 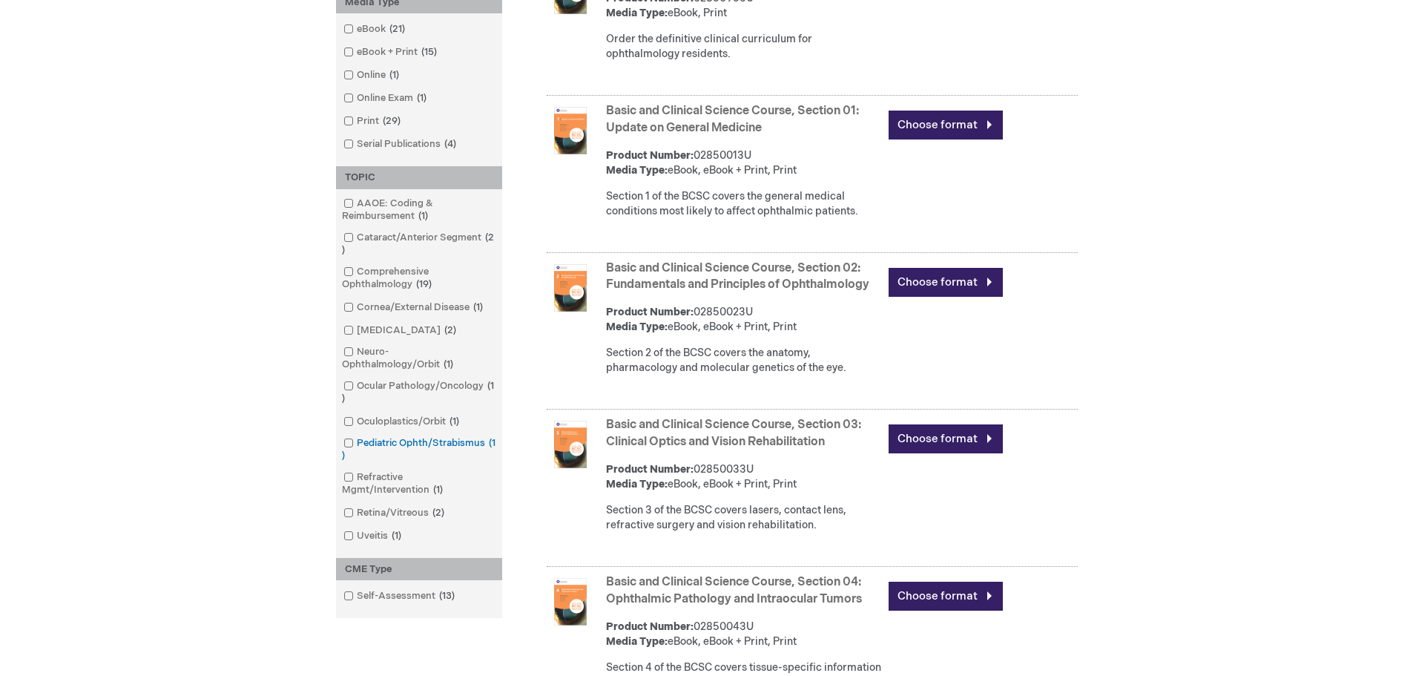 What do you see at coordinates (570, 601) in the screenshot?
I see `img: Basic and Clinical Science Course, Section 04: Ophthalmic Pathology and Intraocular Tumors` at bounding box center [570, 601].